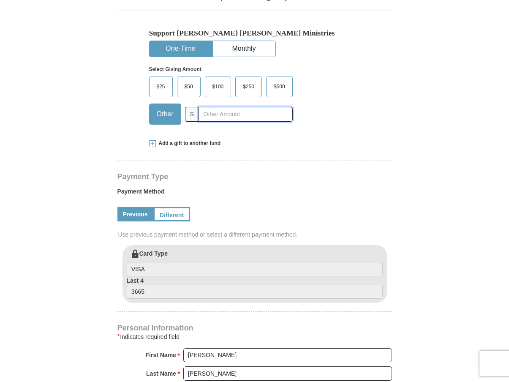  I want to click on label: Last 4, so click(255, 288).